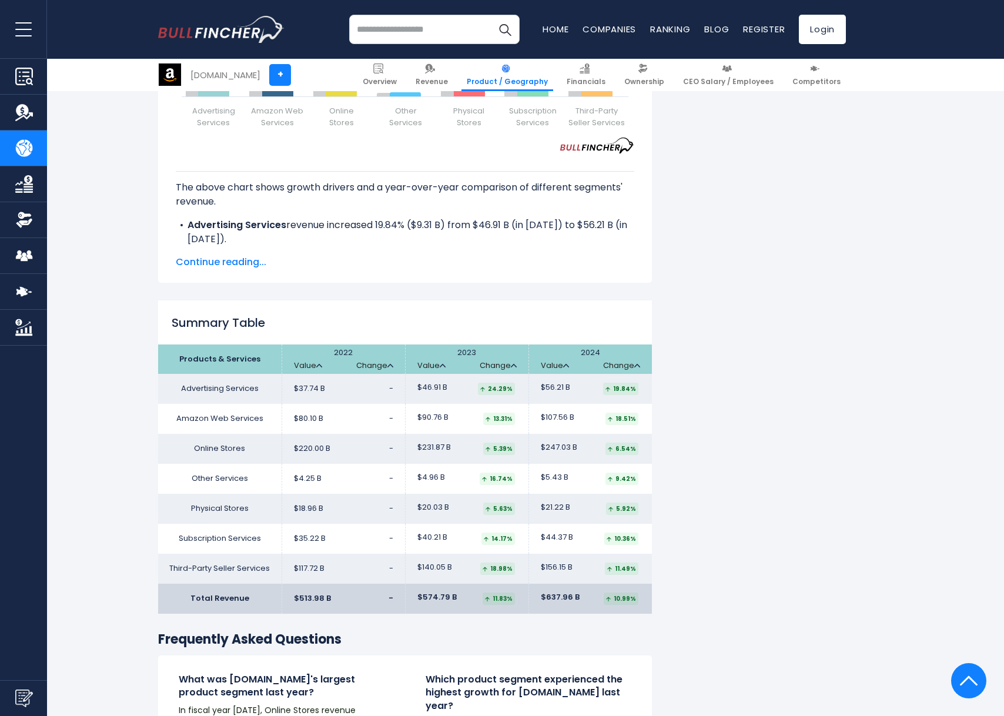  I want to click on span: Advertising Services, so click(213, 117).